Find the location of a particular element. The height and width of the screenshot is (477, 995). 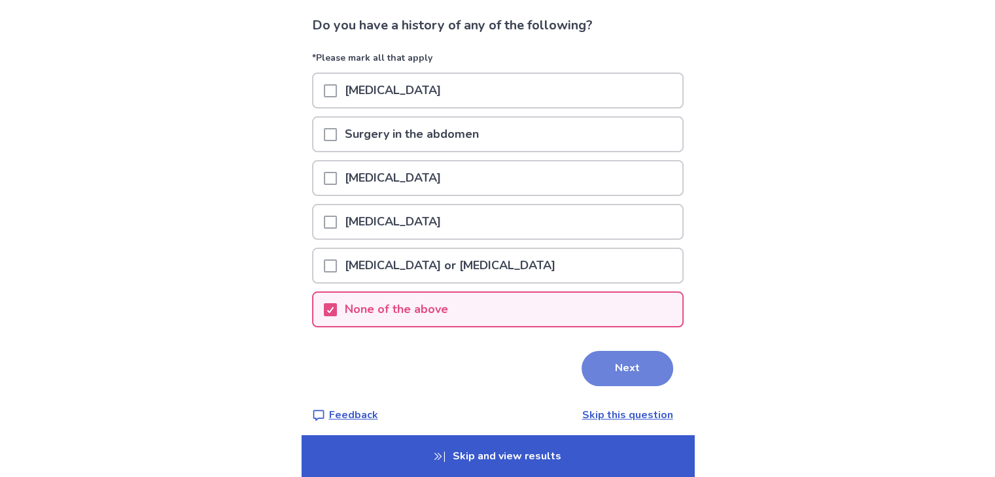

p: None of the above is located at coordinates (396, 309).